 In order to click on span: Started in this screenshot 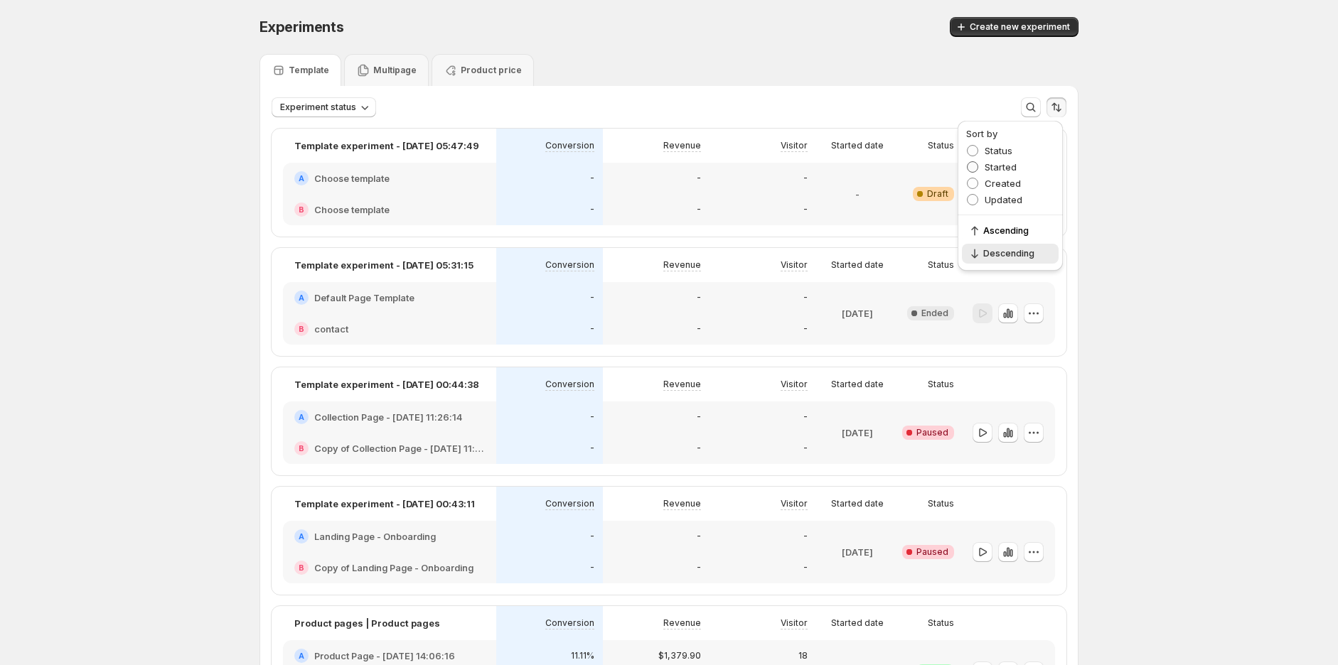, I will do `click(1000, 167)`.